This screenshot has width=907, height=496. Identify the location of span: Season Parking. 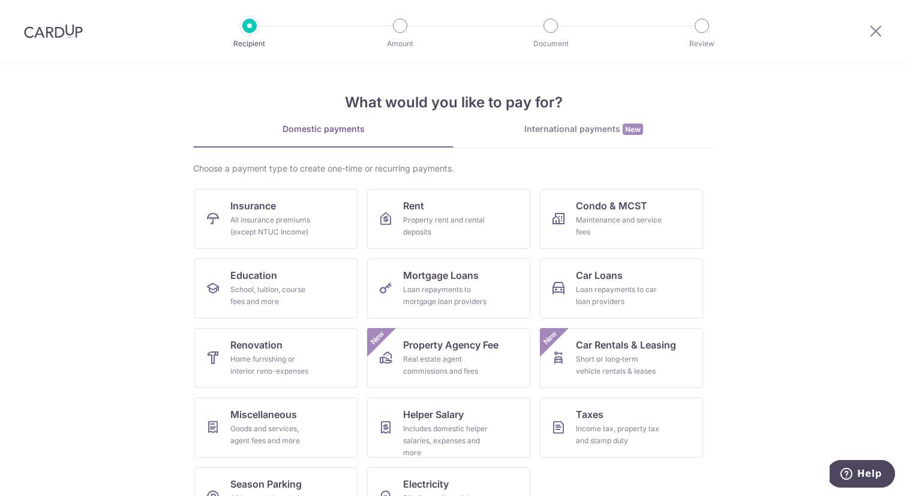
(266, 484).